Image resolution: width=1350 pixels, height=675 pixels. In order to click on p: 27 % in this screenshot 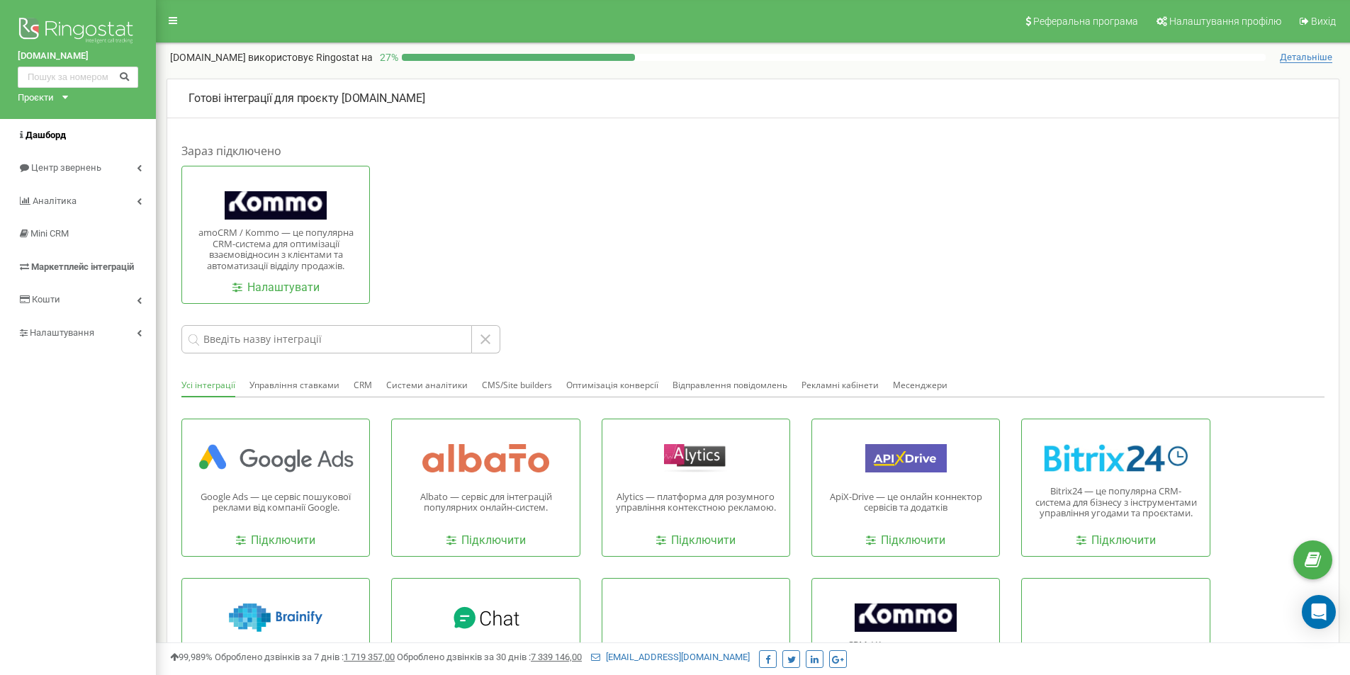, I will do `click(387, 57)`.